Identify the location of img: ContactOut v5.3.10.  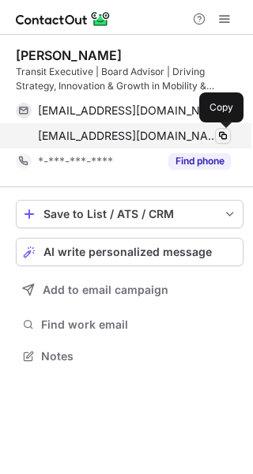
(63, 19).